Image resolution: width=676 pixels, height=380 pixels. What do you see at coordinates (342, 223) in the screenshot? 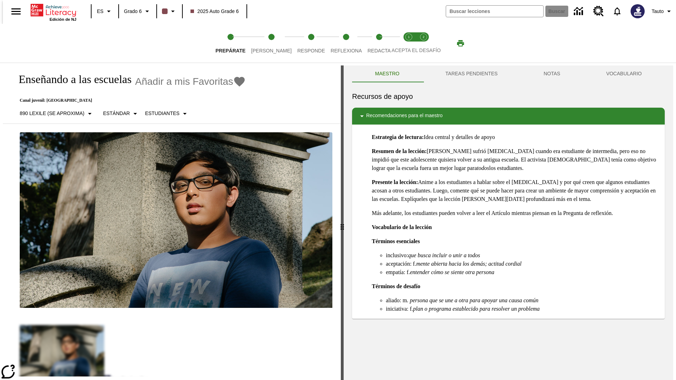
I see `div: Pulsa la tecla de intro o la barra espaciadora y luego presiona las flechas de derecha e izquierd...` at bounding box center [342, 223].